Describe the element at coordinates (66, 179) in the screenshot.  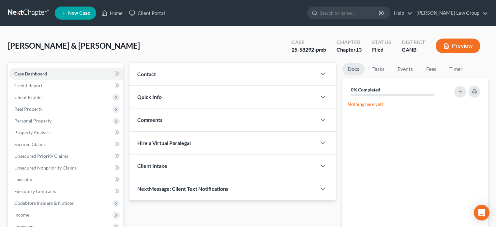
I see `a: Lawsuits` at that location.